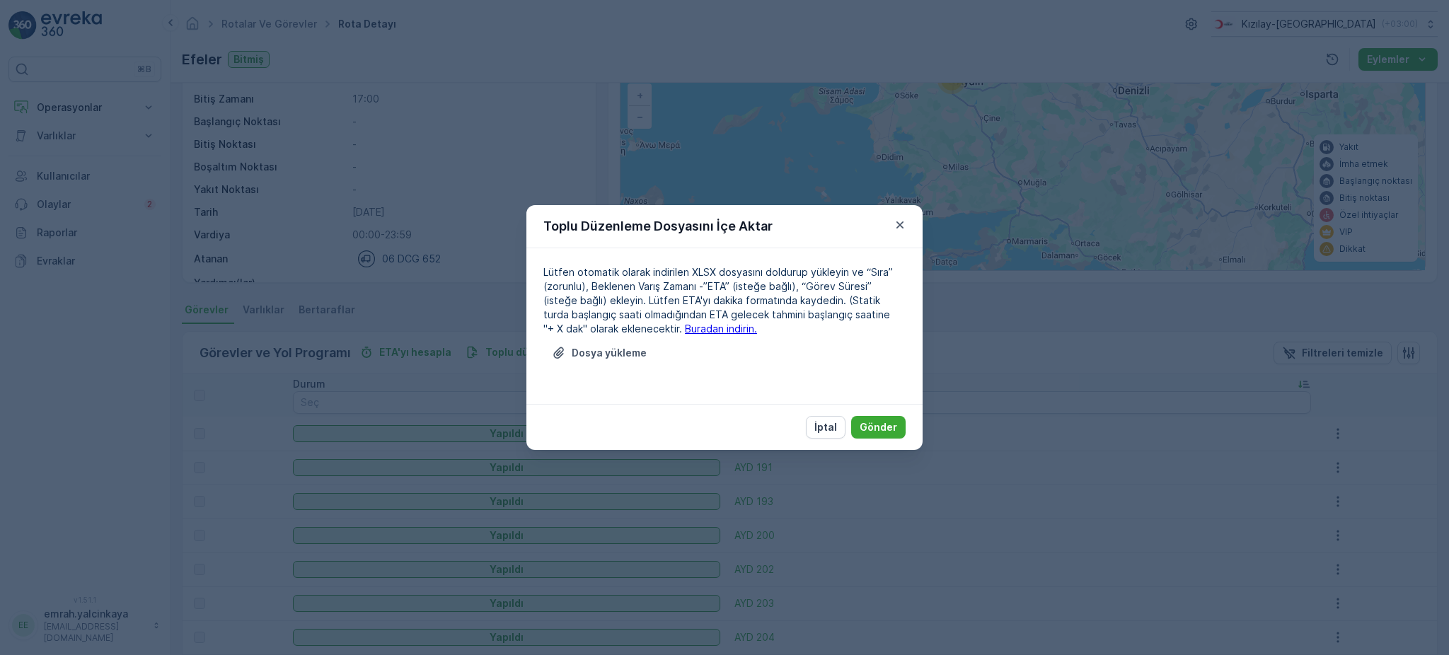 The height and width of the screenshot is (655, 1449). I want to click on button: Gönder, so click(878, 427).